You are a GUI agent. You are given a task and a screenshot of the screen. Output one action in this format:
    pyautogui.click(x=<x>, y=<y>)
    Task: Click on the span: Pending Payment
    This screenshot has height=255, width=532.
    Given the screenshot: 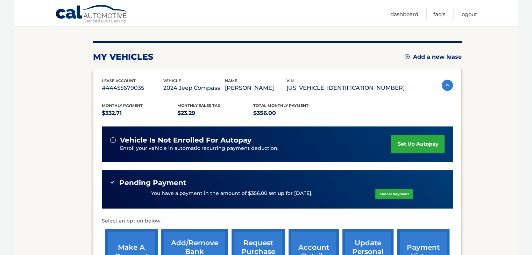 What is the action you would take?
    pyautogui.click(x=153, y=183)
    